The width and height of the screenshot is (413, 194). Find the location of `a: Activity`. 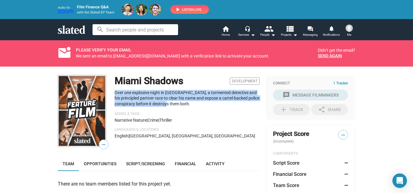

a: Activity is located at coordinates (216, 164).